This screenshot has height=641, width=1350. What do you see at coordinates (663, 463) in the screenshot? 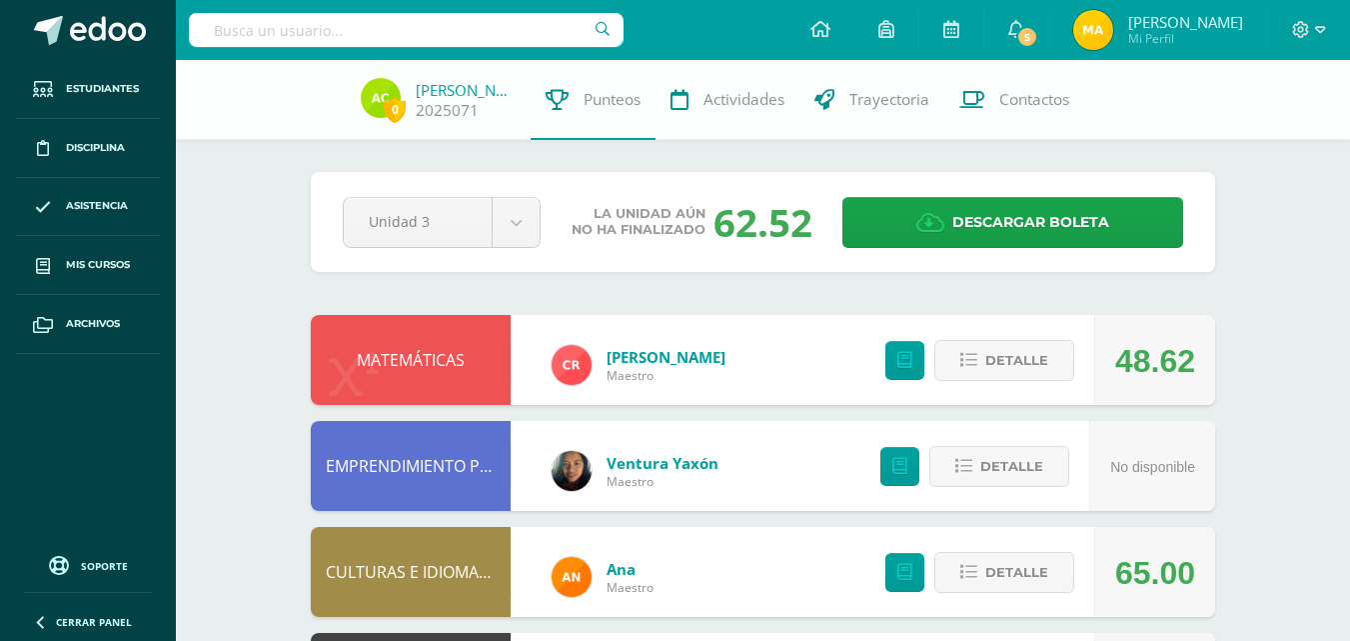
I see `a: Ventura Yaxón` at bounding box center [663, 463].